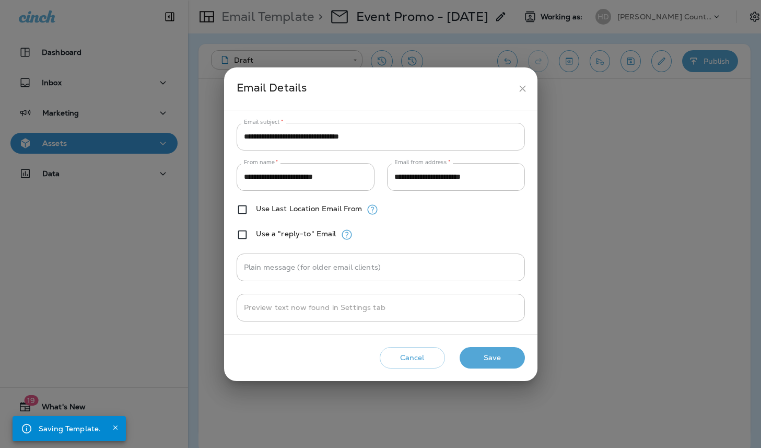 The image size is (761, 448). Describe the element at coordinates (374, 88) in the screenshot. I see `div: Email Details` at that location.